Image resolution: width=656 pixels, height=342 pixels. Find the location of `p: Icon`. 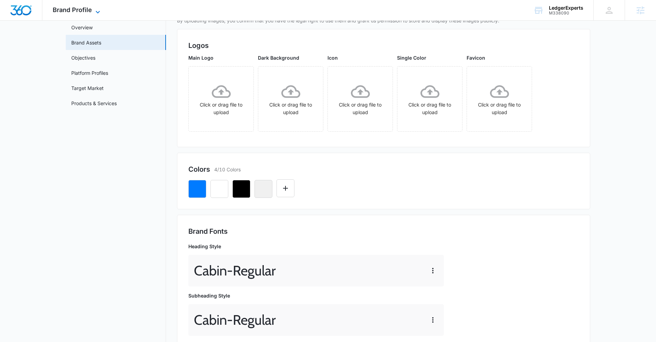

p: Icon is located at coordinates (360, 58).